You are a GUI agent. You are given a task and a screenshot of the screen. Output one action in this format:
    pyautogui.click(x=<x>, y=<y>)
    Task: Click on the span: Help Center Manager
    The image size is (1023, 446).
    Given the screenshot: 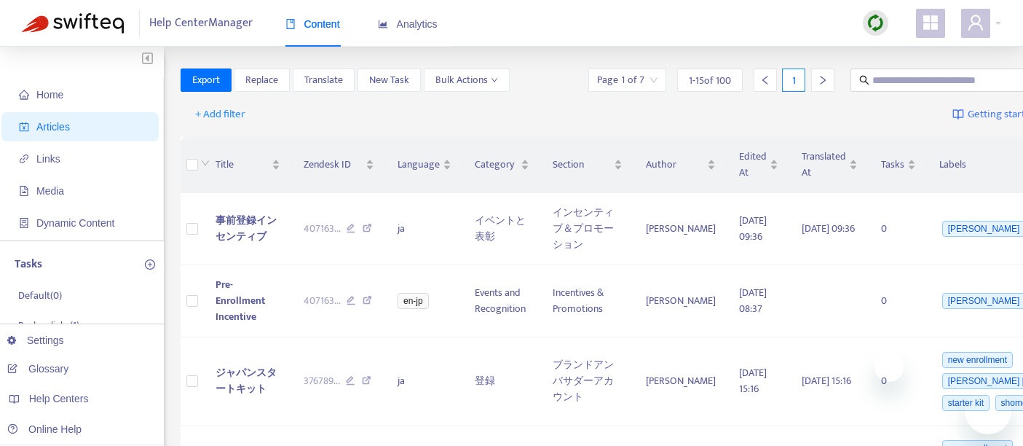 What is the action you would take?
    pyautogui.click(x=201, y=23)
    